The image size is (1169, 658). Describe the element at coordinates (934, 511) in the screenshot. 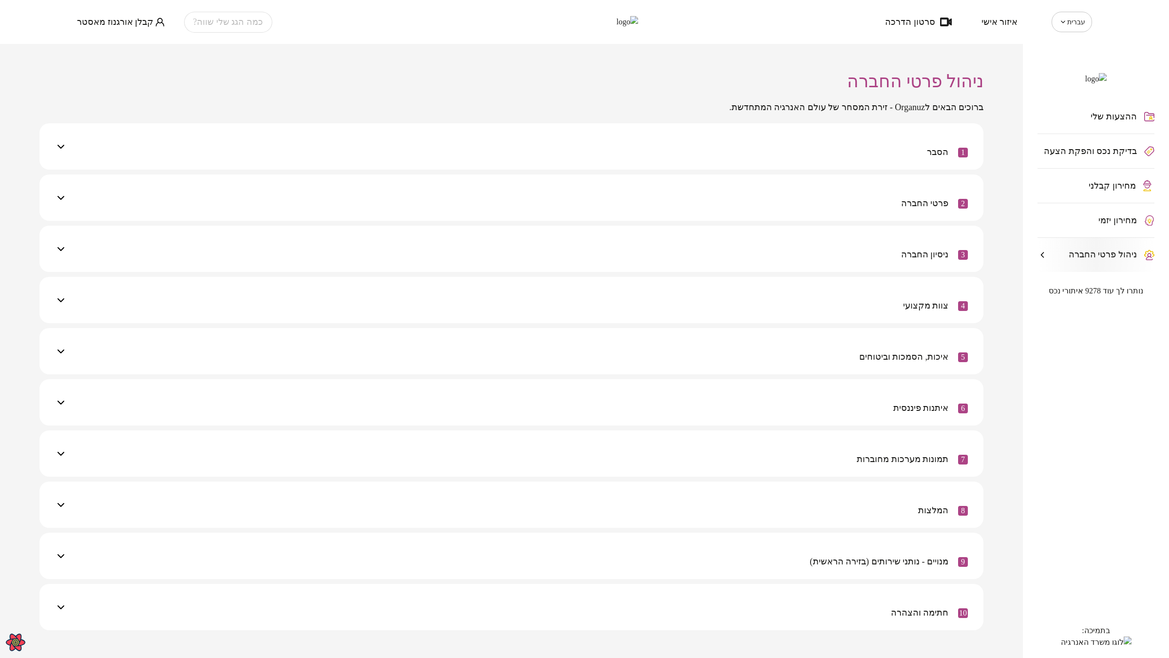

I see `span: המלצות` at that location.